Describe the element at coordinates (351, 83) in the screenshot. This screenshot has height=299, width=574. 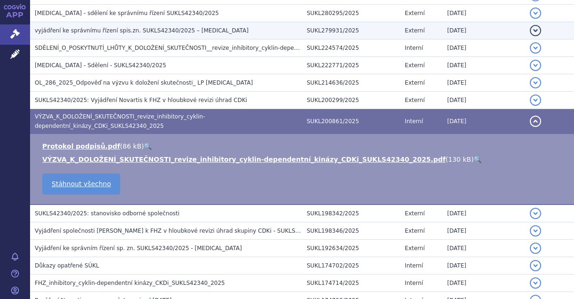
I see `td: SUKL214636/2025` at that location.